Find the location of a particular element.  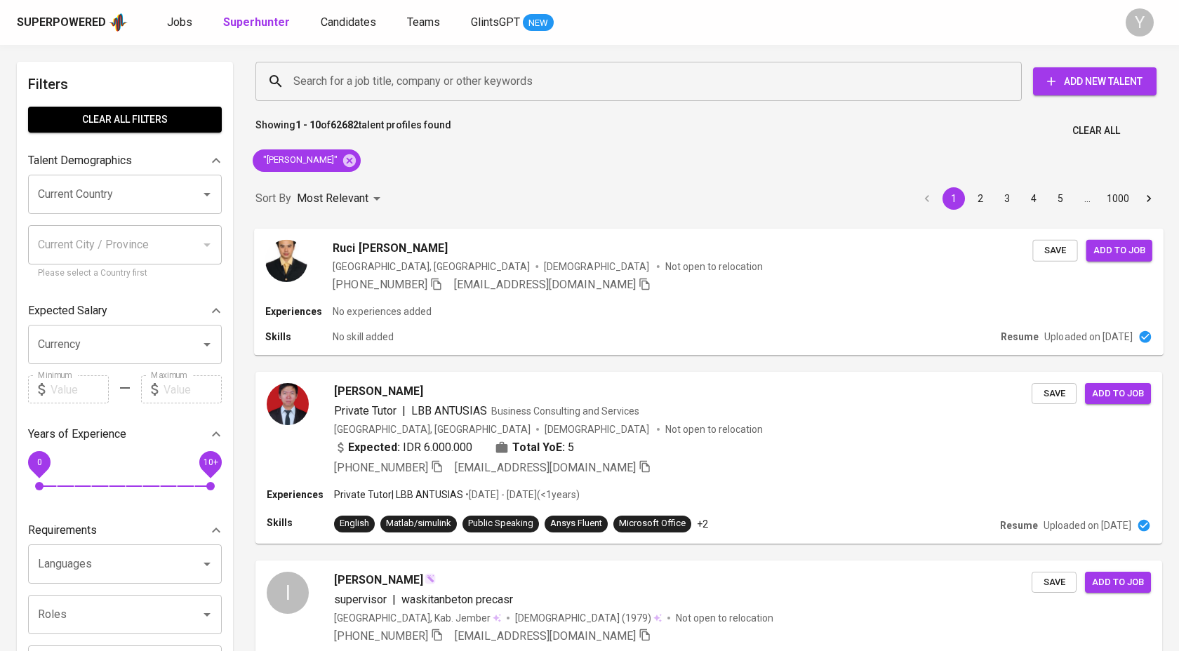

div: Talent Demographics is located at coordinates (125, 161).